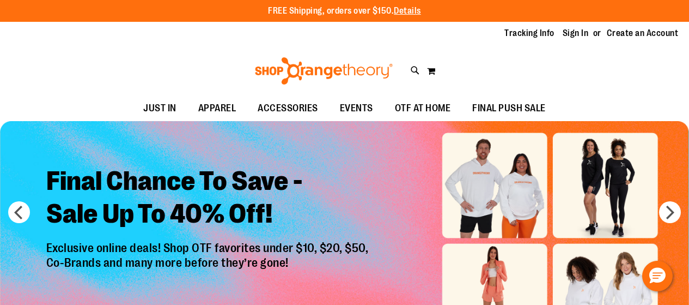 The height and width of the screenshot is (305, 689). Describe the element at coordinates (160, 108) in the screenshot. I see `span: JUST IN` at that location.